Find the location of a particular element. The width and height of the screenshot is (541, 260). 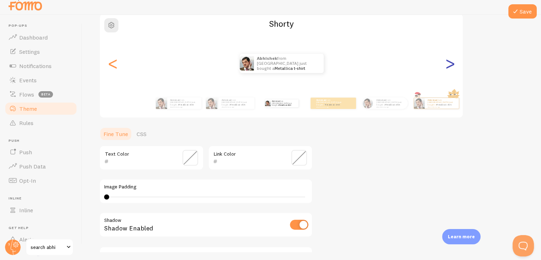

a: CSS is located at coordinates (142, 134).